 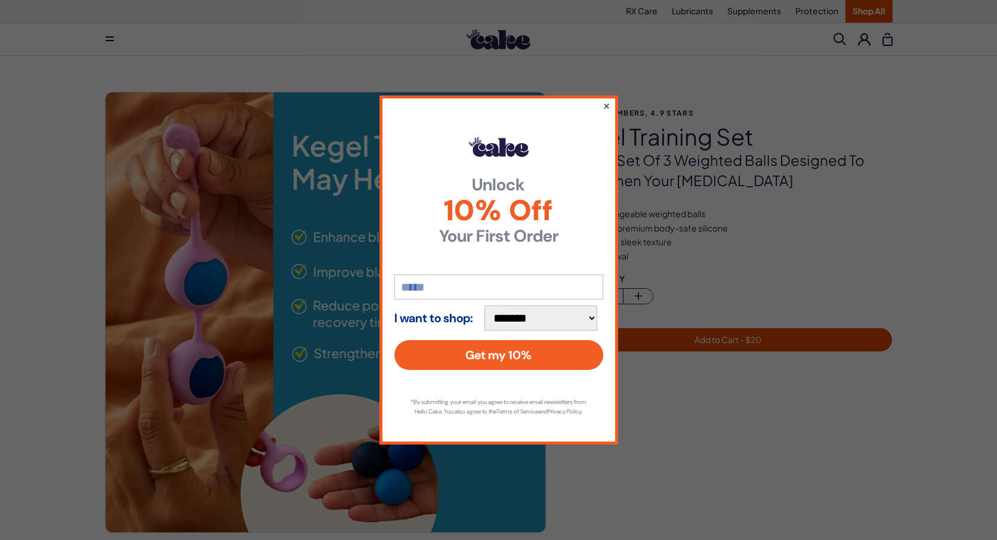 I want to click on span: 10% Off, so click(x=499, y=211).